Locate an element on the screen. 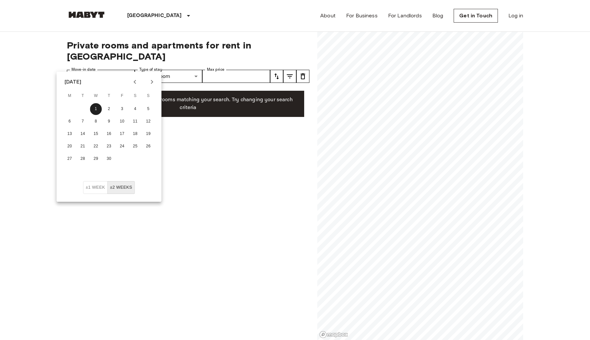 Image resolution: width=590 pixels, height=340 pixels. span: Wednesday is located at coordinates (96, 96).